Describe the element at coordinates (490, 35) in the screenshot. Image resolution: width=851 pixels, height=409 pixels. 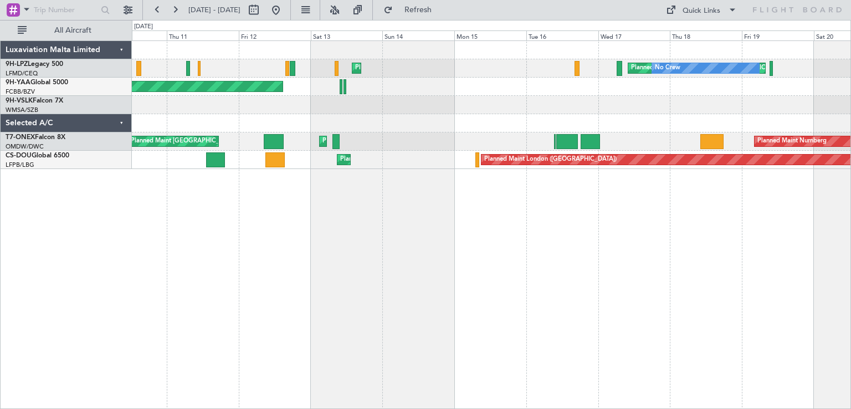
I see `div: Mon 15` at that location.